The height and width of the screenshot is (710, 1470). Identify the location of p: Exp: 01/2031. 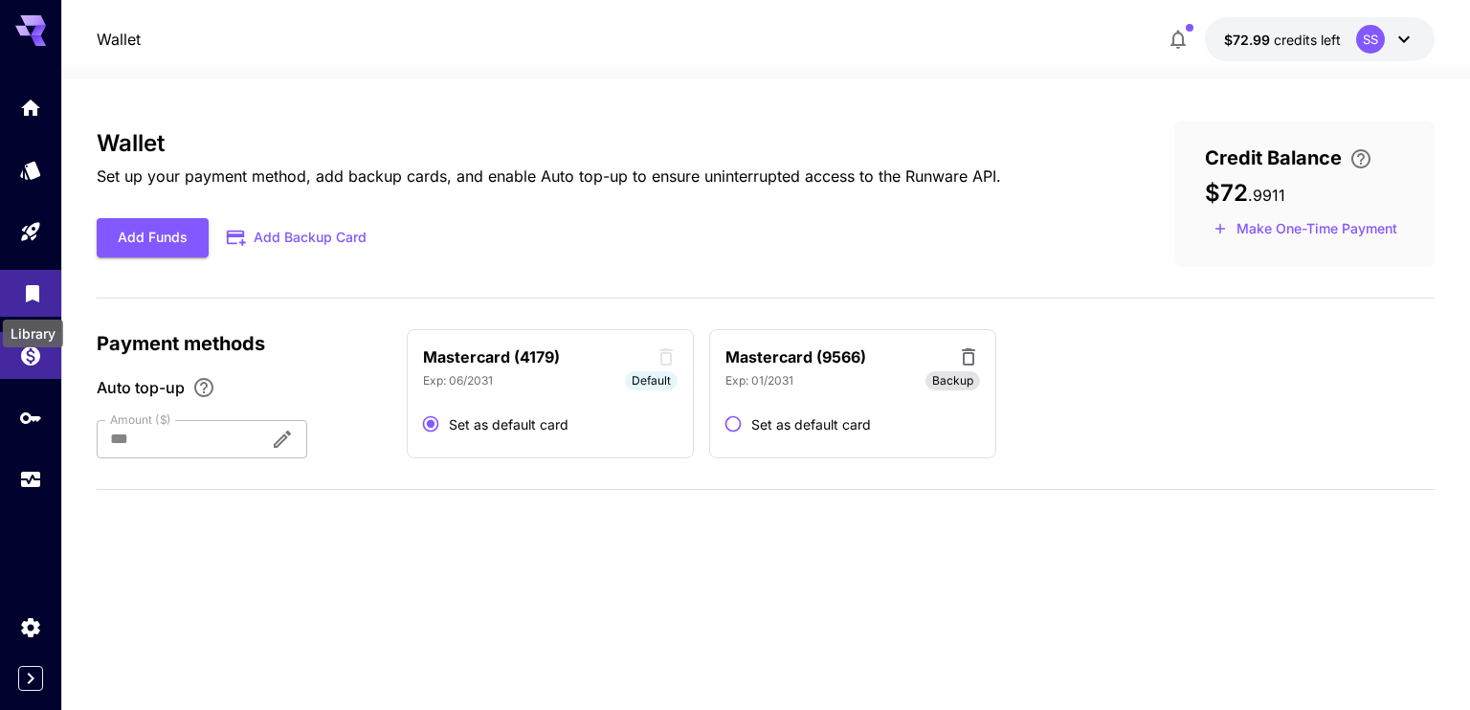
(759, 381).